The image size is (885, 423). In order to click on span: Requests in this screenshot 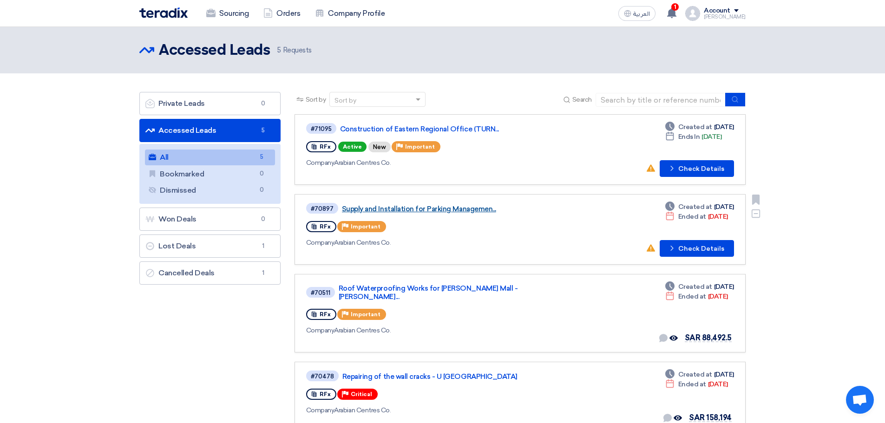, I will do `click(294, 50)`.